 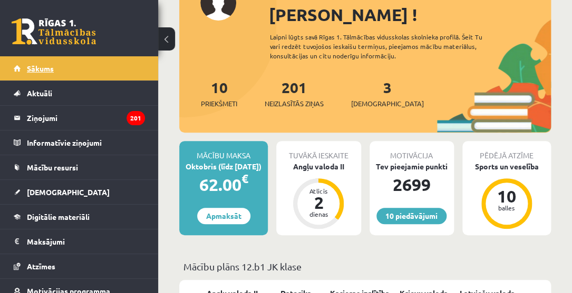 What do you see at coordinates (52, 168) in the screenshot?
I see `span: Mācību resursi` at bounding box center [52, 168].